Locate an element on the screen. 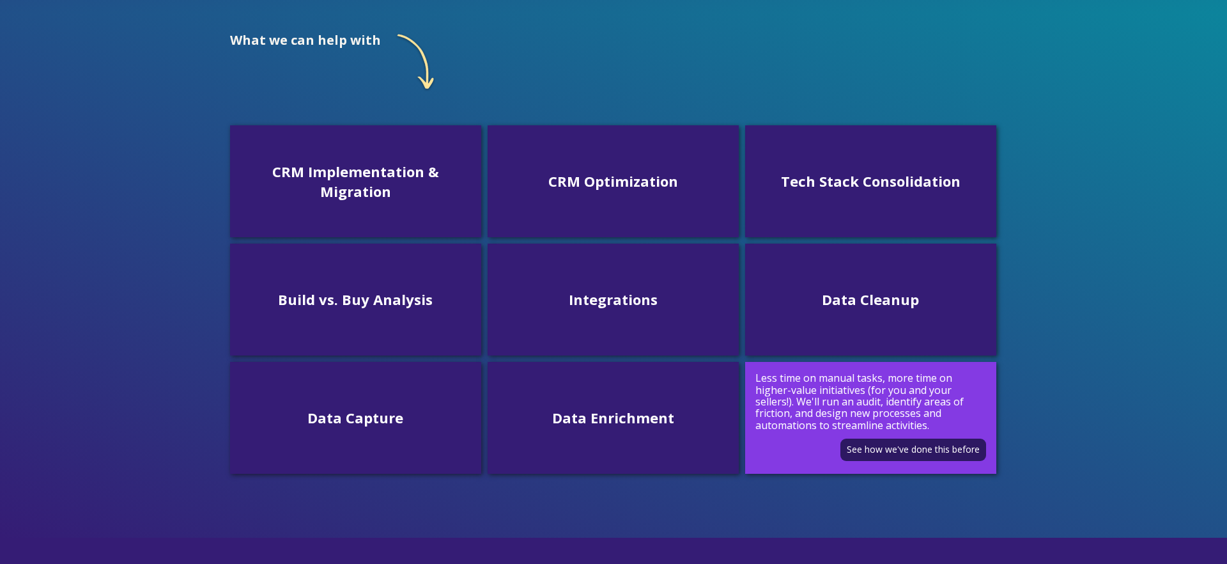  h3: CRM Optimization is located at coordinates (613, 181).